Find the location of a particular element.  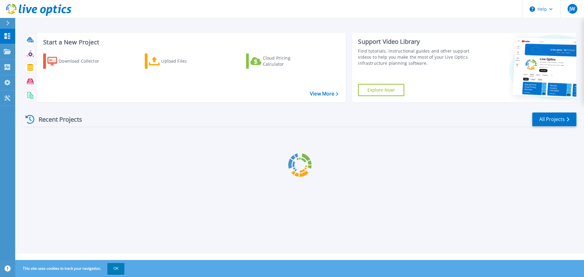

button: OK is located at coordinates (116, 268).